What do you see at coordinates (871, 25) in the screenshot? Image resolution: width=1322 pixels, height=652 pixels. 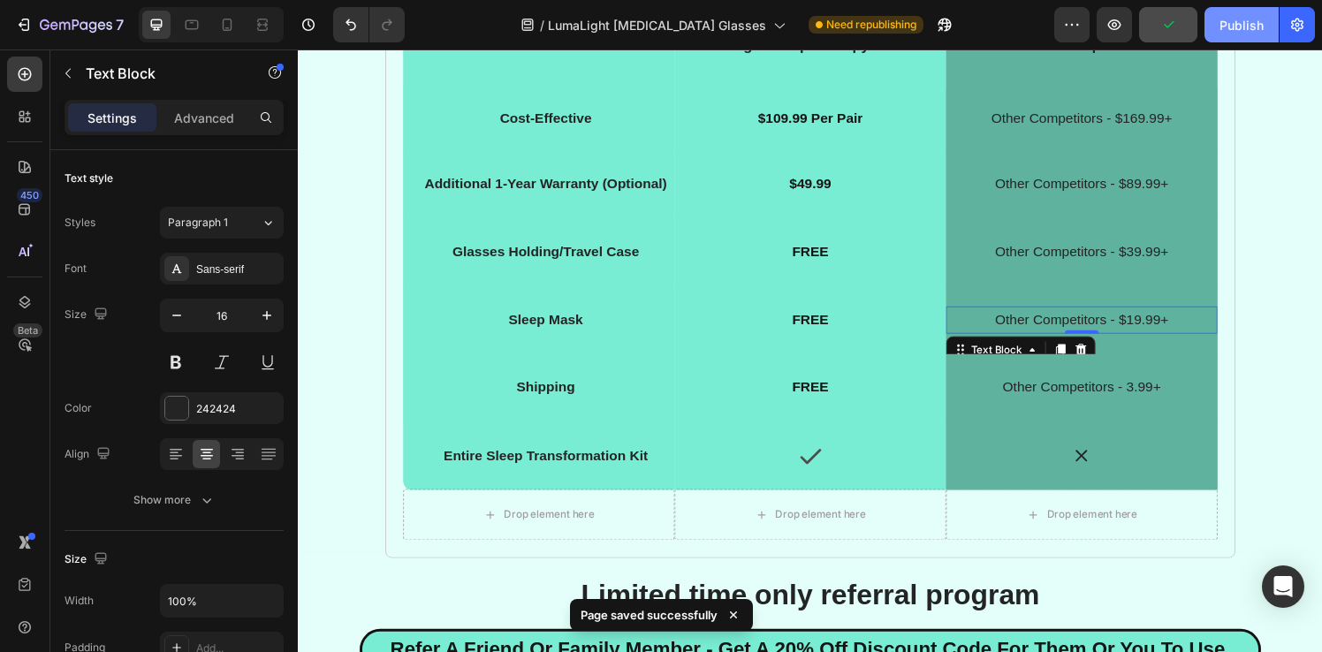 I see `span: Need republishing` at bounding box center [871, 25].